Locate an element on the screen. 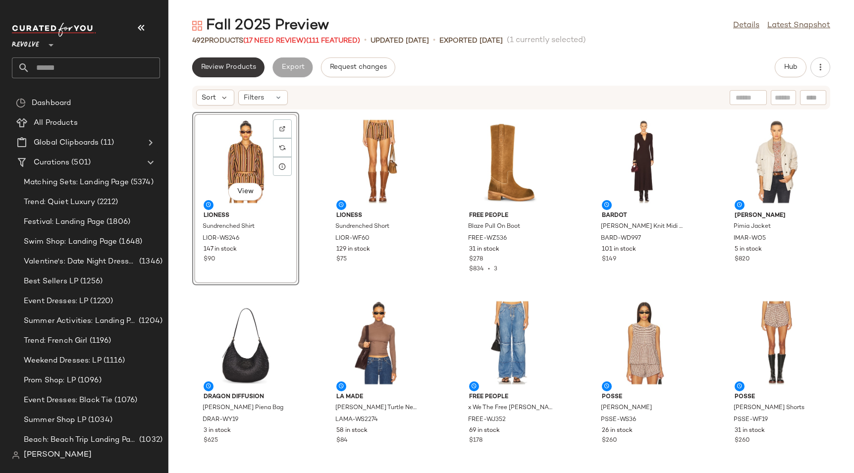  span: 101 in stock is located at coordinates (619, 250).